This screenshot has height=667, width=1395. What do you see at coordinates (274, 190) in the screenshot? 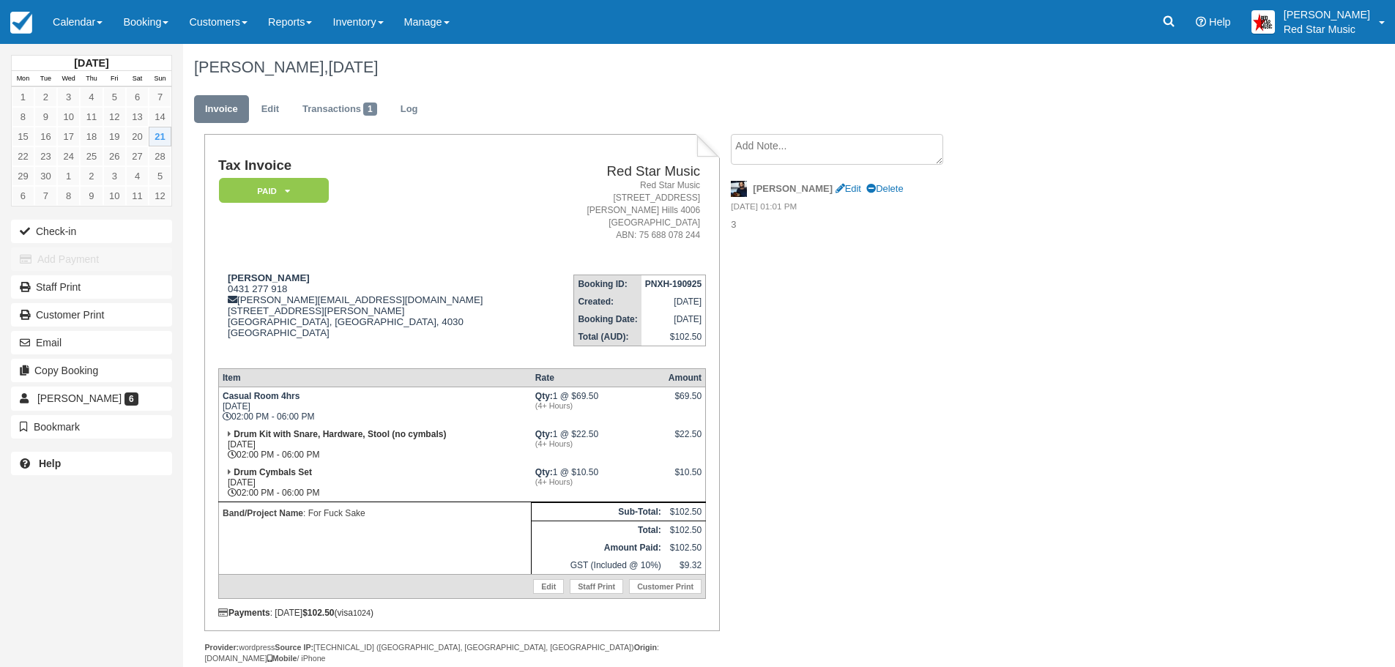
I see `em: Paid` at bounding box center [274, 190].